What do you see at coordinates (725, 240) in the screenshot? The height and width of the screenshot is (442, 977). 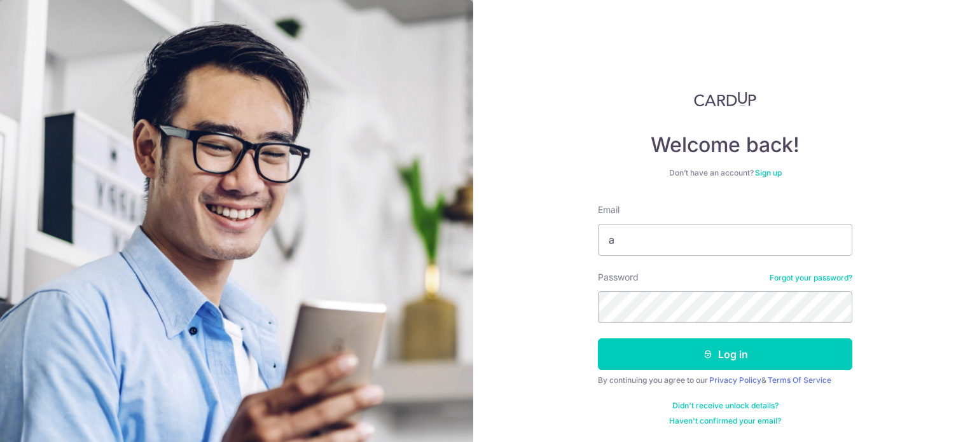 I see `input: Enter your Email` at bounding box center [725, 240].